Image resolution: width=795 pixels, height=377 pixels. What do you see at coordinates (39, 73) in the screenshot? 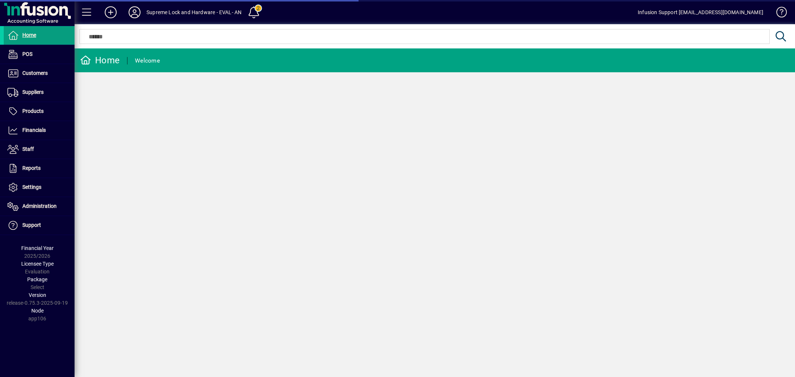
I see `a: Customers` at bounding box center [39, 73].